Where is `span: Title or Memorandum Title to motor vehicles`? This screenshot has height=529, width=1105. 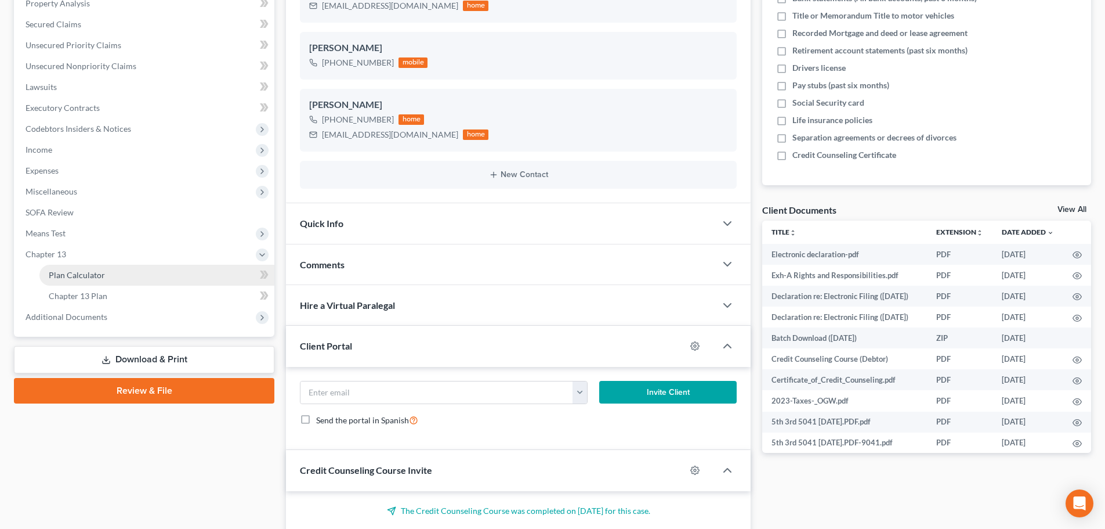
span: Title or Memorandum Title to motor vehicles is located at coordinates (873, 16).